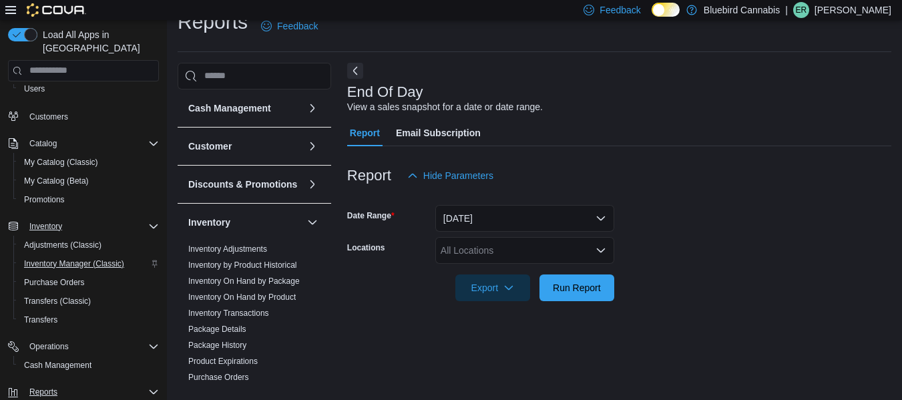 The image size is (902, 400). I want to click on span: Inventory Transactions, so click(228, 313).